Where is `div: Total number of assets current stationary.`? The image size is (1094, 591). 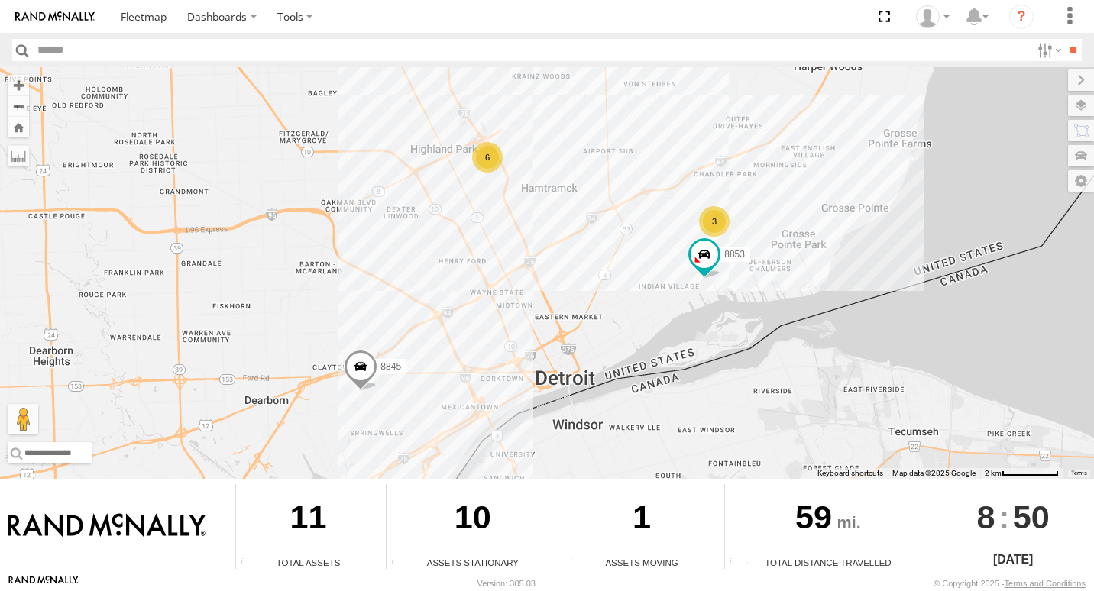 div: Total number of assets current stationary. is located at coordinates (398, 563).